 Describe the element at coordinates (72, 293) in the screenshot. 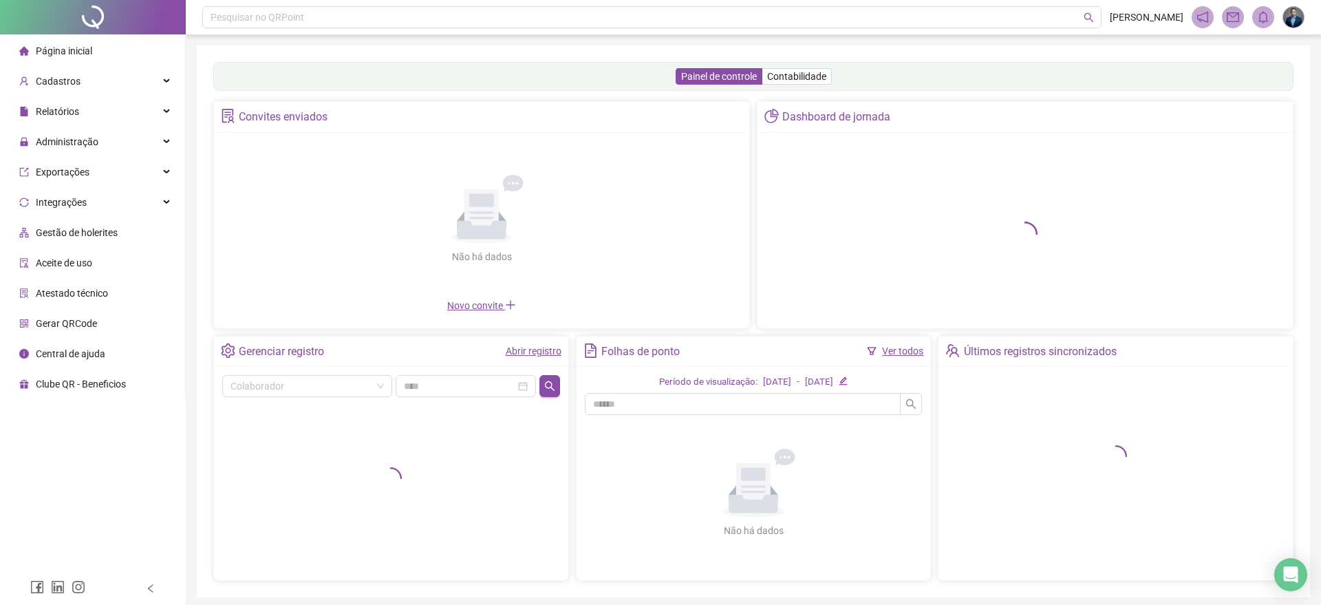

I see `span: Atestado técnico` at that location.